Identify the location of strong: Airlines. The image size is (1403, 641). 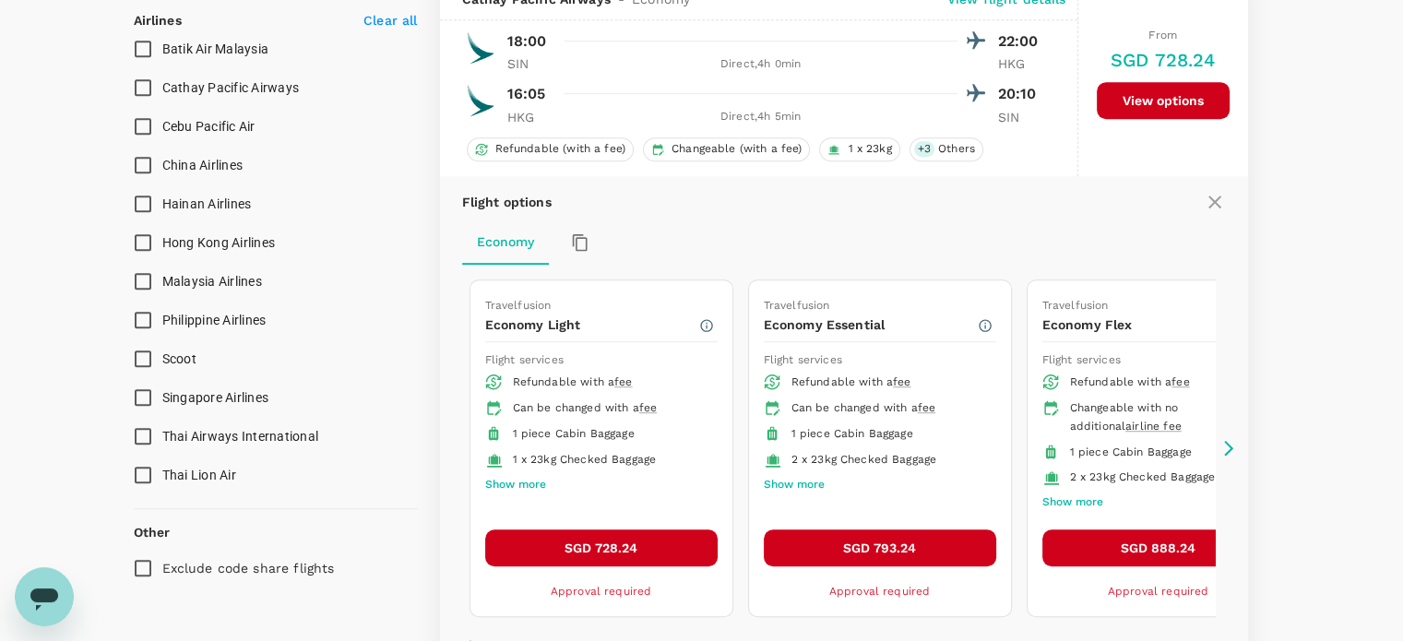
(158, 20).